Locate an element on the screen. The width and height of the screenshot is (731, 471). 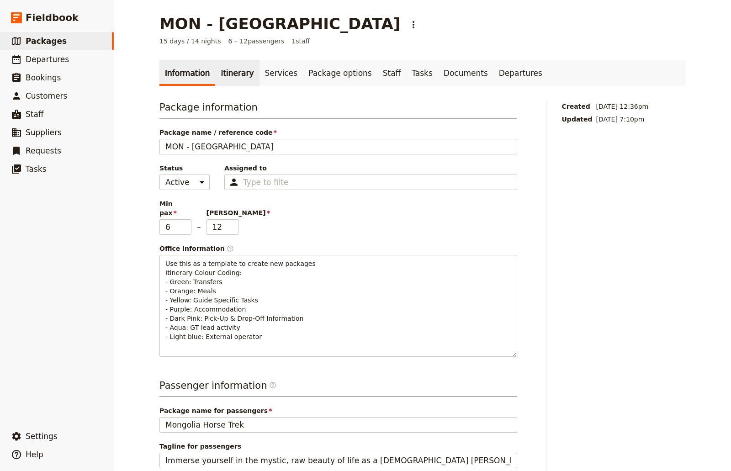
div: Office information is located at coordinates (338, 249).